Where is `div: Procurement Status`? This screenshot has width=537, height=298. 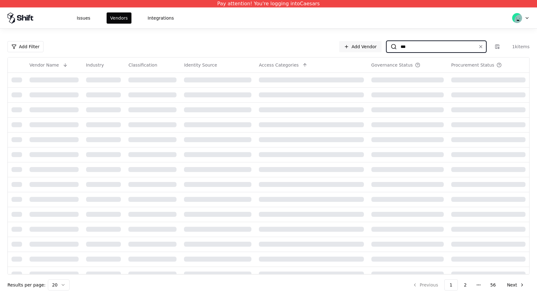 div: Procurement Status is located at coordinates (473, 65).